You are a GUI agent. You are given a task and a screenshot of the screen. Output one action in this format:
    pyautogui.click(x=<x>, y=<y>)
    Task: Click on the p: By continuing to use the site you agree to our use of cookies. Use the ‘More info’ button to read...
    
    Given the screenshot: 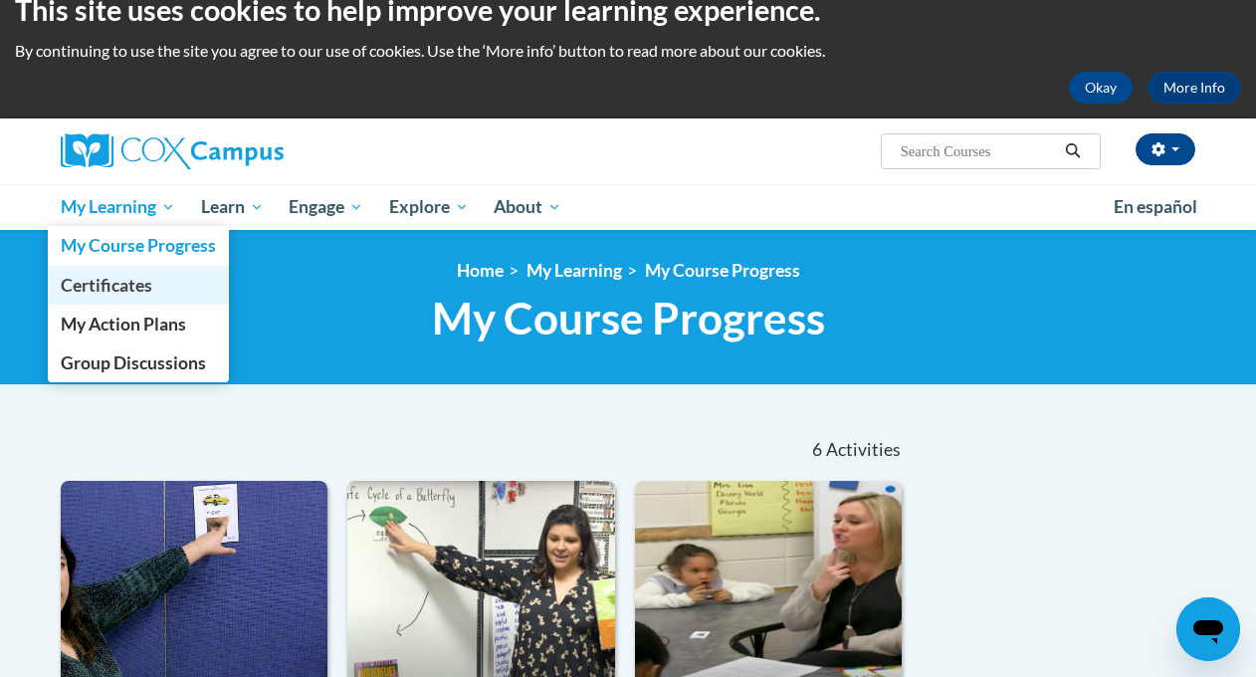 What is the action you would take?
    pyautogui.click(x=628, y=51)
    